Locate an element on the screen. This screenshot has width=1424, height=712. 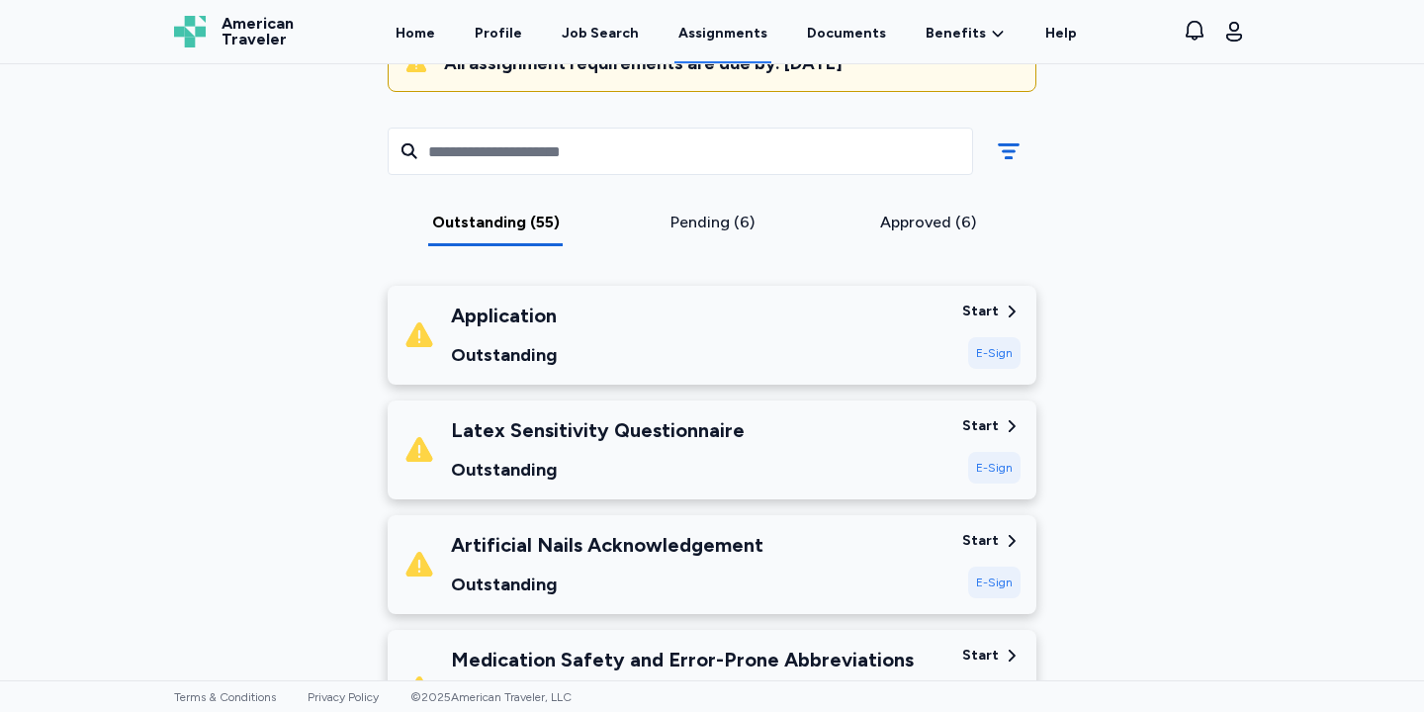
div: Approved (6) is located at coordinates (928, 223).